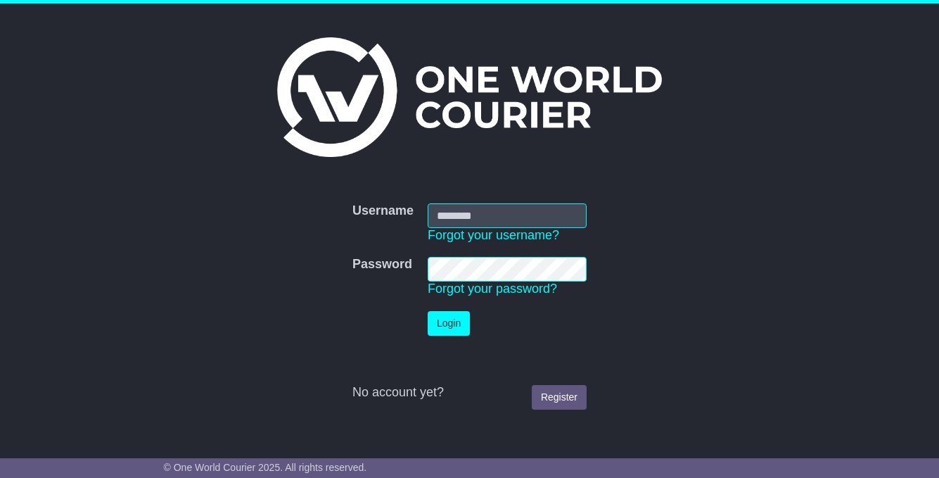 The height and width of the screenshot is (478, 939). What do you see at coordinates (382, 265) in the screenshot?
I see `label: Password` at bounding box center [382, 265].